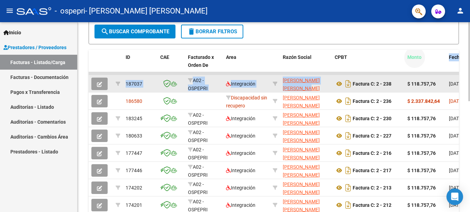  What do you see at coordinates (134, 170) in the screenshot?
I see `span: 177446` at bounding box center [134, 170].